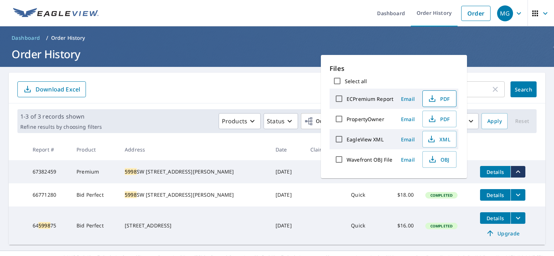  Describe the element at coordinates (95, 172) in the screenshot. I see `td: Premium` at that location.